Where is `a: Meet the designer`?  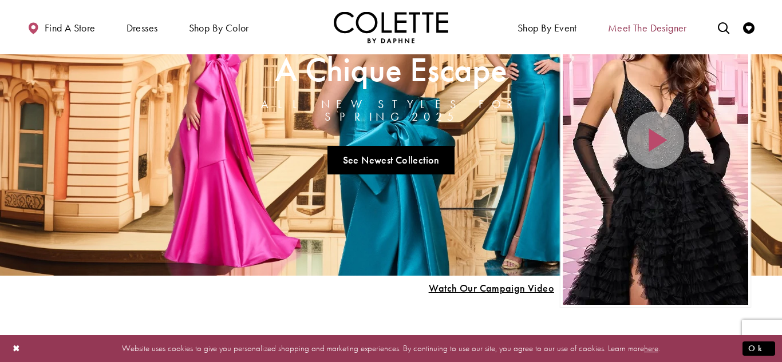 a: Meet the designer is located at coordinates (648, 27).